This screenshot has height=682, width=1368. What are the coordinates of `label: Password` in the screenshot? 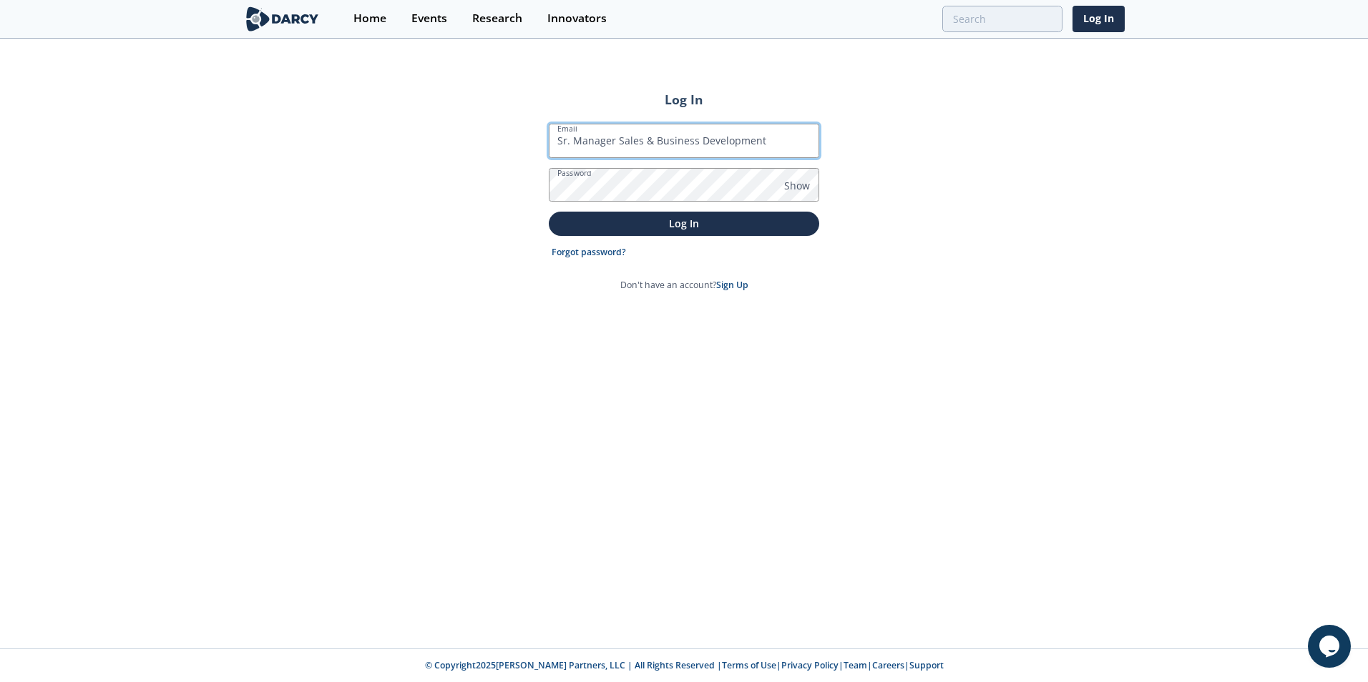 It's located at (574, 173).